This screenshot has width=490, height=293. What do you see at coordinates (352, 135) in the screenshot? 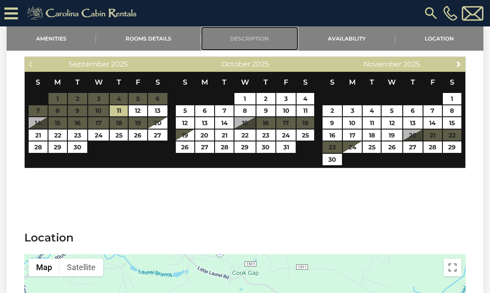
I see `a: 17` at bounding box center [352, 135].